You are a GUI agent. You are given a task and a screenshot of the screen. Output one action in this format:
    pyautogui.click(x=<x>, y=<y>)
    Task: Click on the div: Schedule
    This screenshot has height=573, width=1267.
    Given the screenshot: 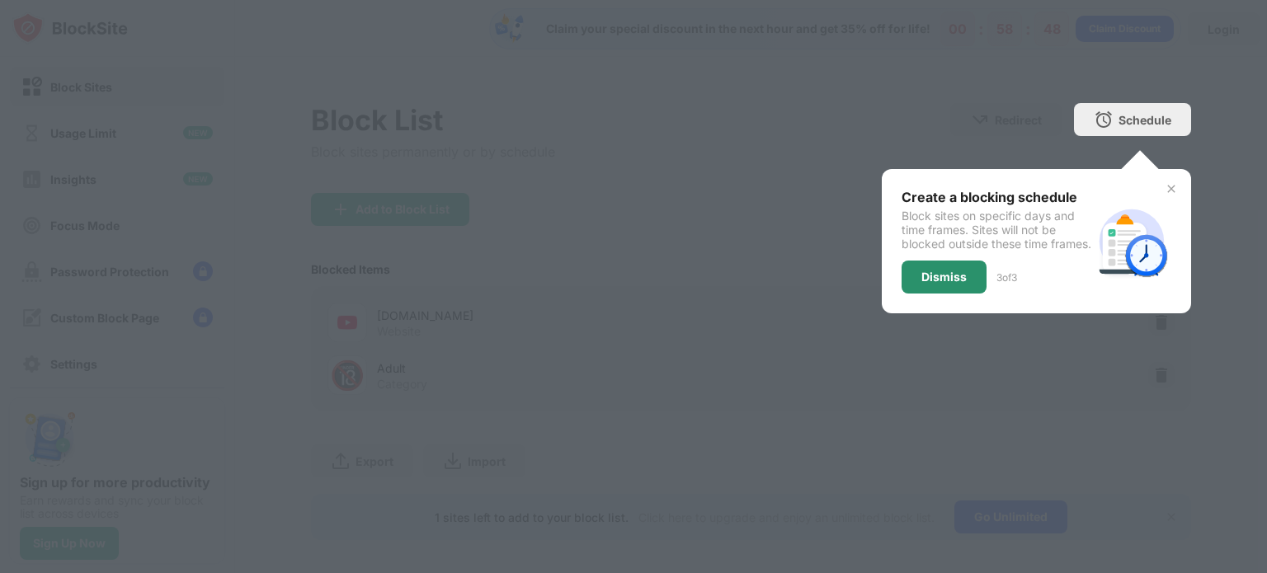 What is the action you would take?
    pyautogui.click(x=1145, y=120)
    